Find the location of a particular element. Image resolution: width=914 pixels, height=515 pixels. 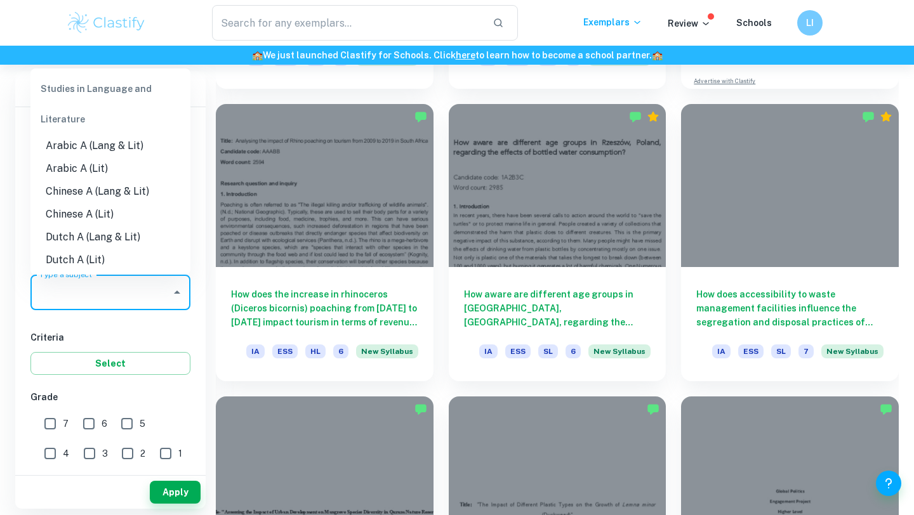

button: Select is located at coordinates (110, 364).